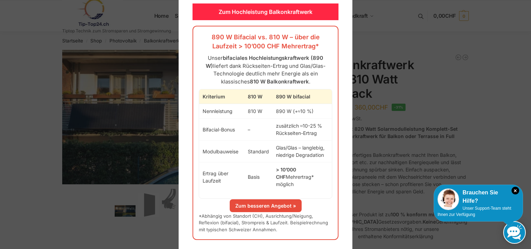  I want to click on td: zusätzlich ≈10-25 % Rückseiten-Ertrag, so click(302, 129).